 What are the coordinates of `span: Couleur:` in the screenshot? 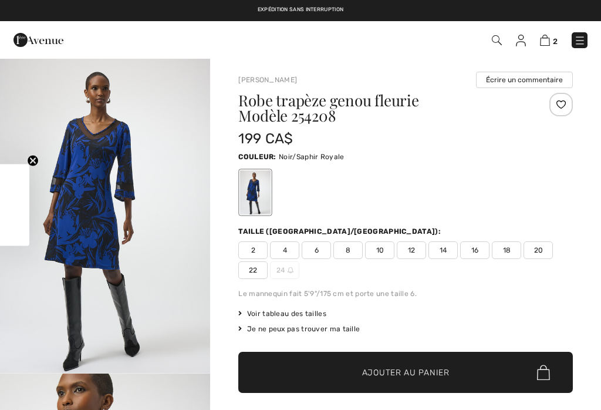 It's located at (257, 157).